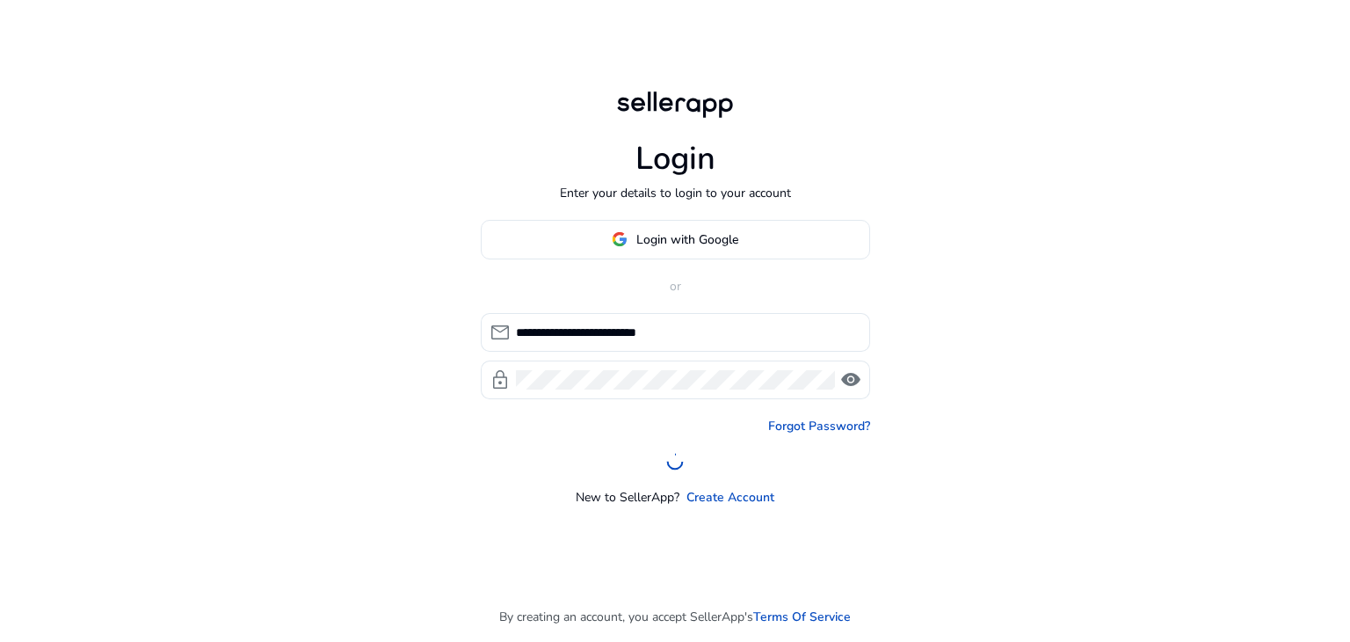 The width and height of the screenshot is (1350, 642). I want to click on p: Enter your details to login to your account, so click(675, 193).